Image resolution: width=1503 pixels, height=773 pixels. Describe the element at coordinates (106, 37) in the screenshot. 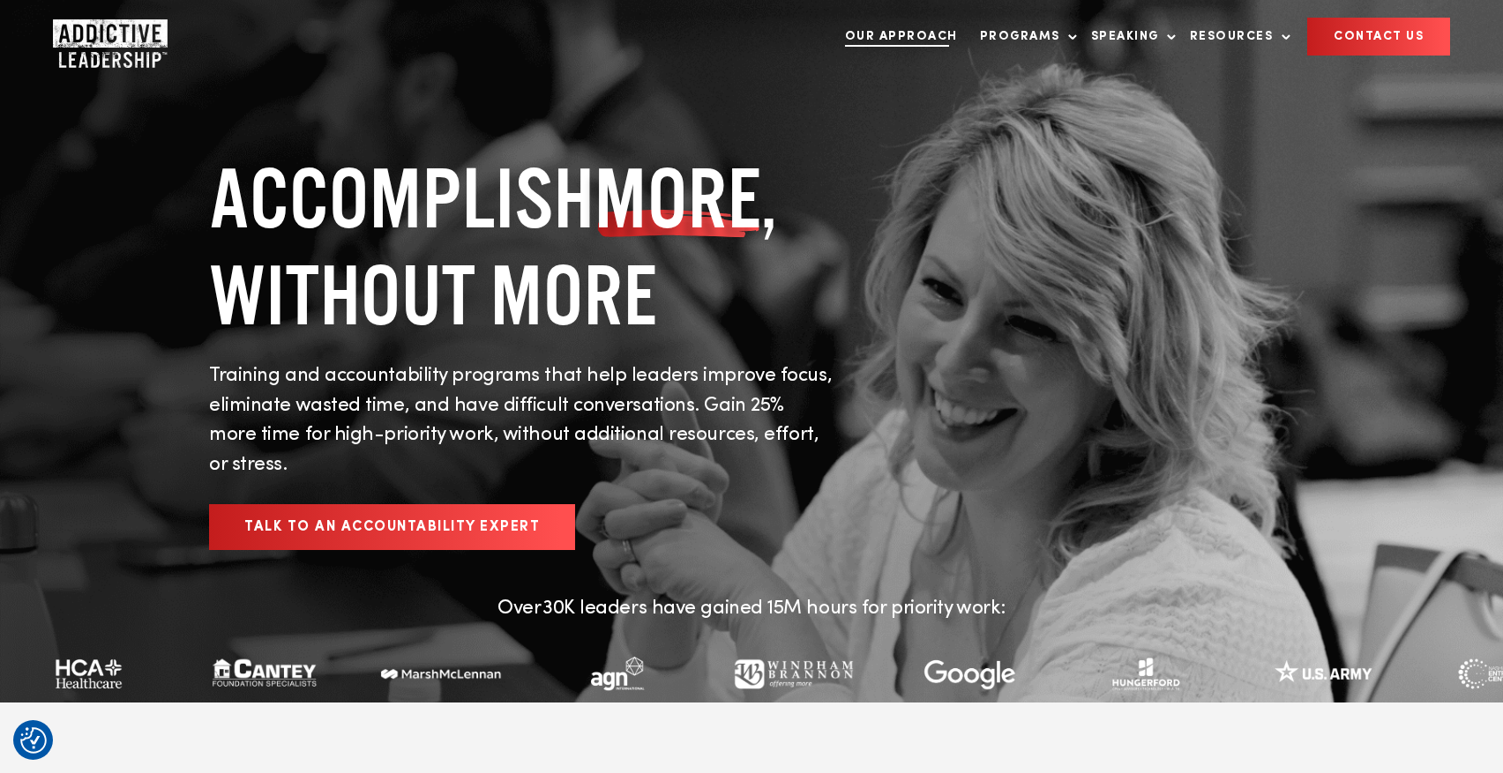

I see `a: Home` at that location.